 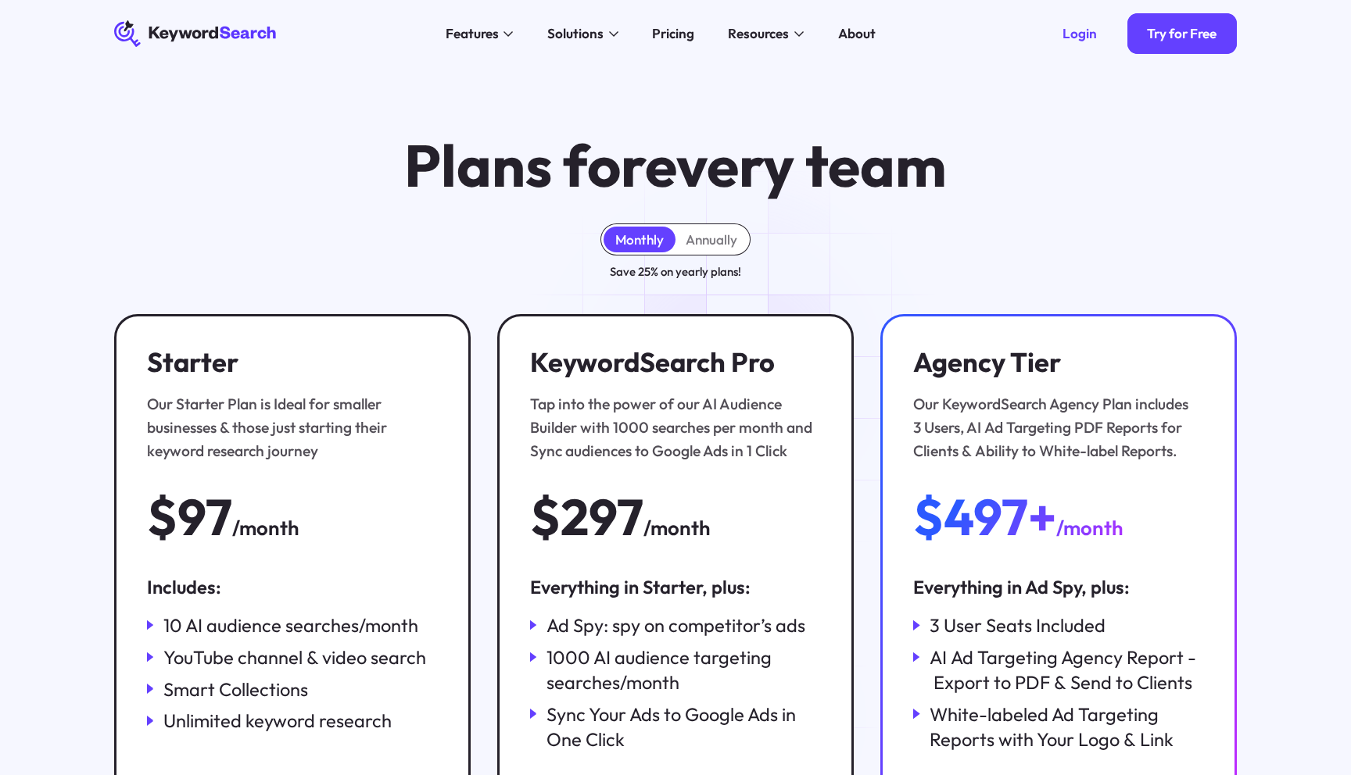 I want to click on h3: Agency Tier, so click(x=1054, y=363).